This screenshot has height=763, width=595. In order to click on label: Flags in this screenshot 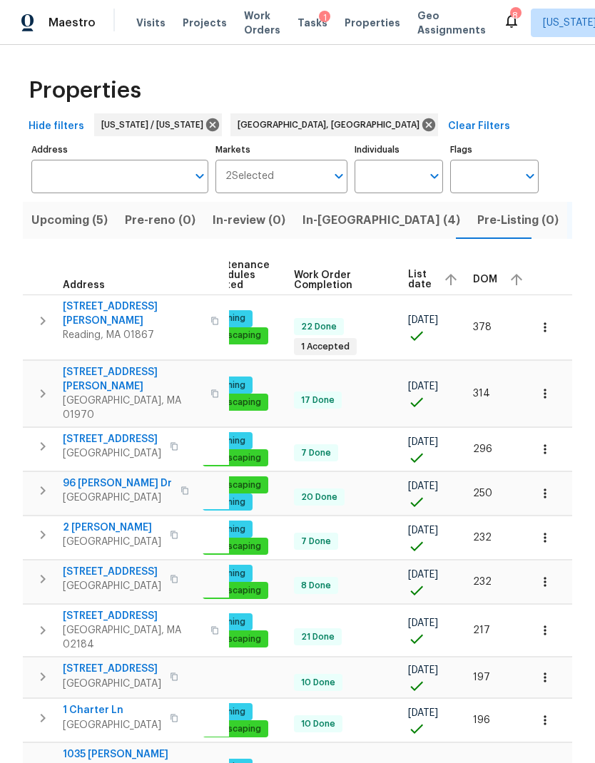, I will do `click(494, 150)`.